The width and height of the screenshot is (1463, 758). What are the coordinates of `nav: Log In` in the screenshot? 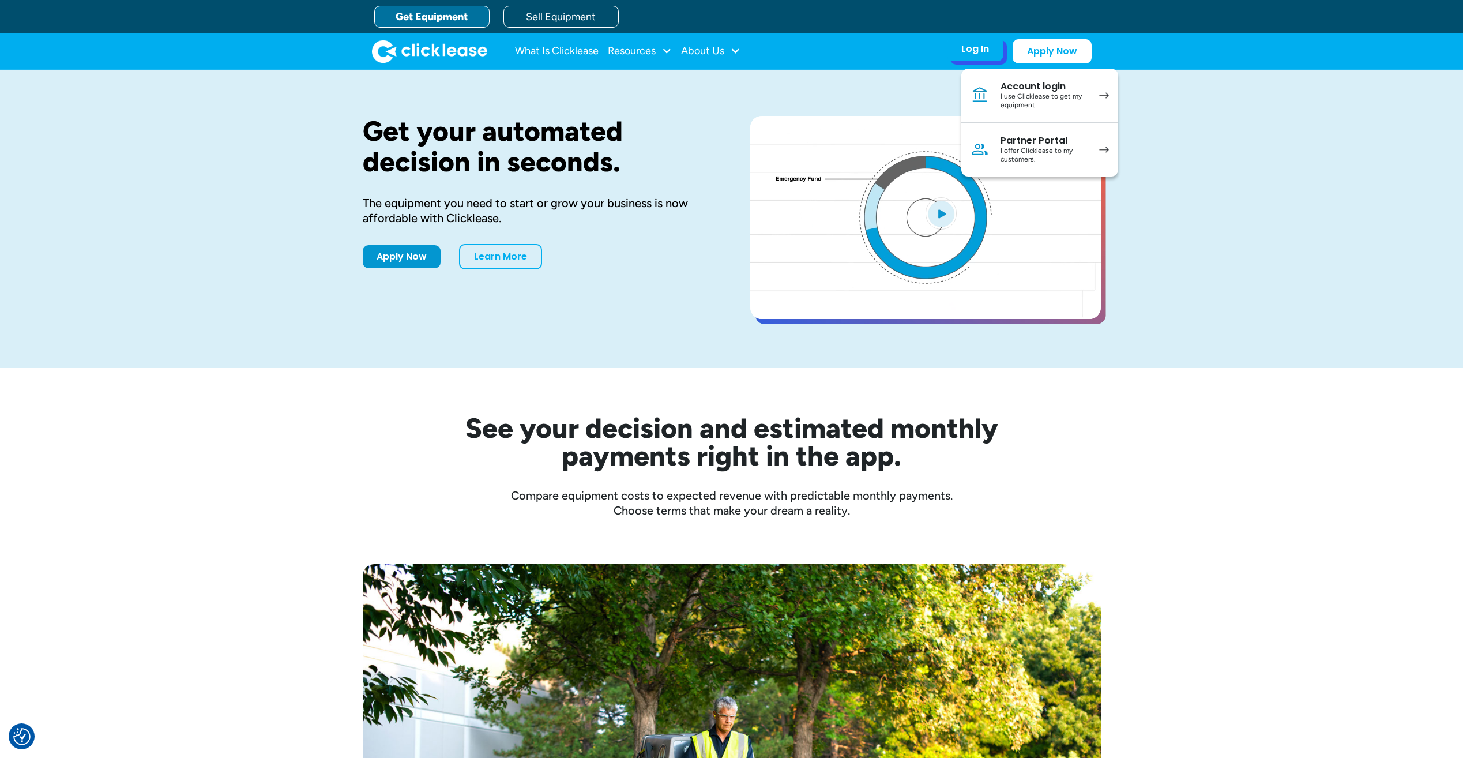 It's located at (1040, 122).